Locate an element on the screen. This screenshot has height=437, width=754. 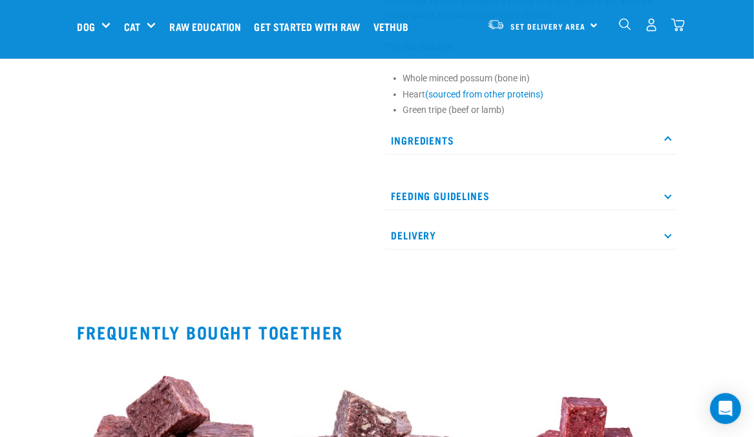
div: Open Intercom Messenger is located at coordinates (725, 409).